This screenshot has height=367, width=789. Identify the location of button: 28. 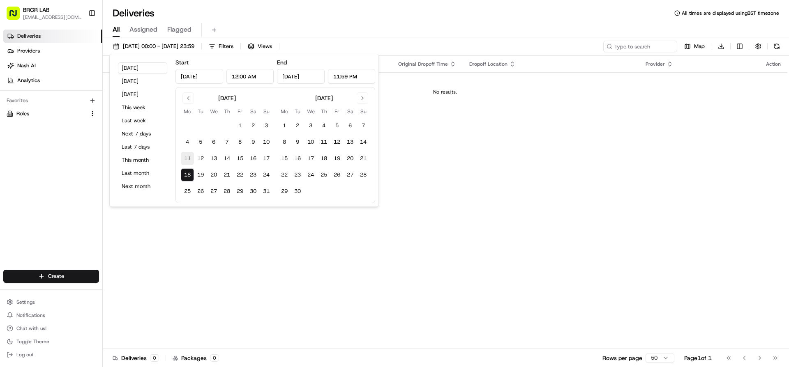
(227, 191).